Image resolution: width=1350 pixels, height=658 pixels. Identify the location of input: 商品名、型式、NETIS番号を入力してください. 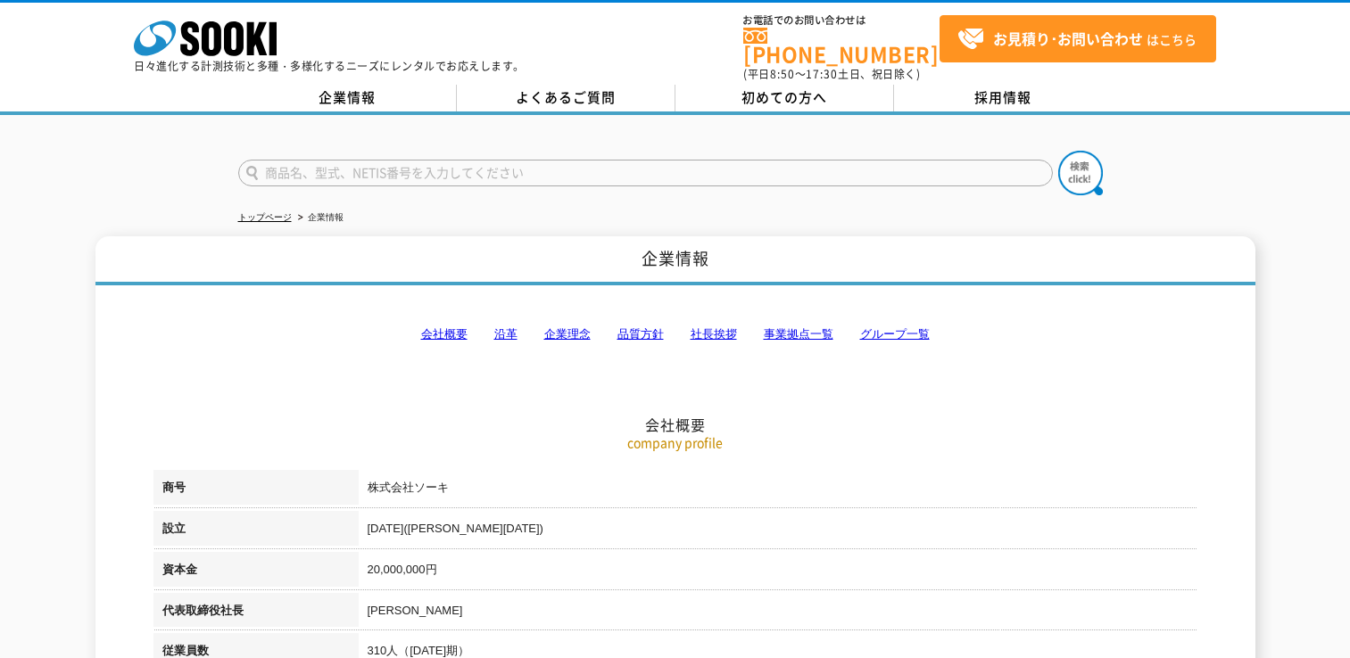
(645, 173).